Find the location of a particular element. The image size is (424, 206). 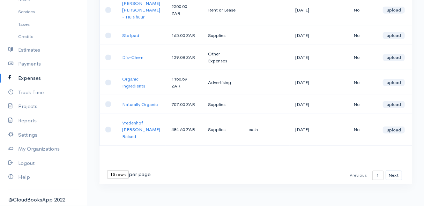

td: 165.00 ZAR is located at coordinates (184, 36).